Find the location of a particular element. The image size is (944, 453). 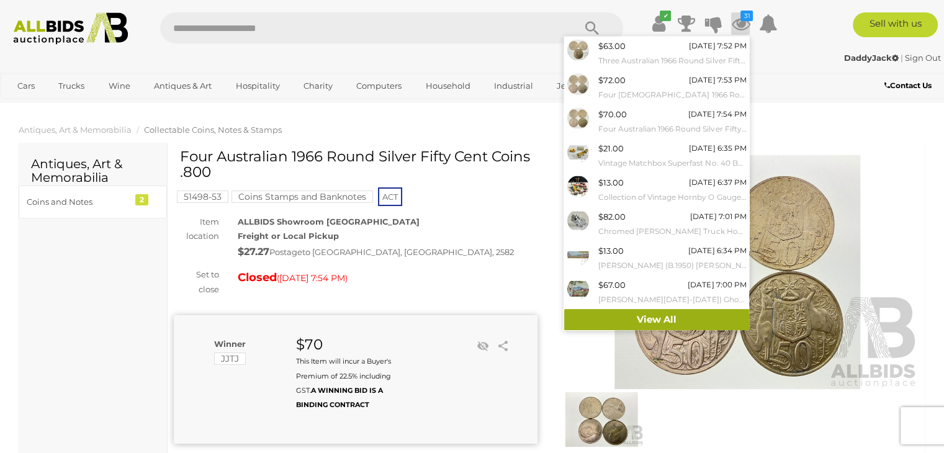

span: Collectable Coins, Notes & Stamps is located at coordinates (213, 130).